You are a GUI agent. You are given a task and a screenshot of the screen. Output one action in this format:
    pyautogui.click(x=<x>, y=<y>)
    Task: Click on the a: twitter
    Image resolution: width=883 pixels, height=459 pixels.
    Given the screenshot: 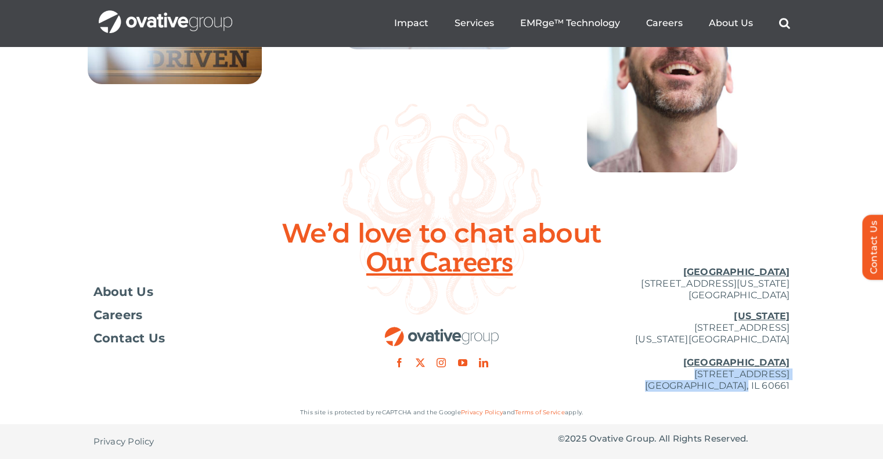 What is the action you would take?
    pyautogui.click(x=420, y=363)
    